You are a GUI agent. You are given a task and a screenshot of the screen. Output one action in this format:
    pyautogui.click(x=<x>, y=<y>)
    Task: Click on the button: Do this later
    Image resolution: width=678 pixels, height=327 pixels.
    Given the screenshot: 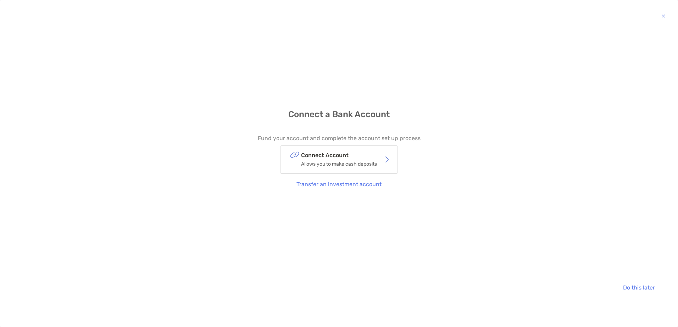 What is the action you would take?
    pyautogui.click(x=638, y=288)
    